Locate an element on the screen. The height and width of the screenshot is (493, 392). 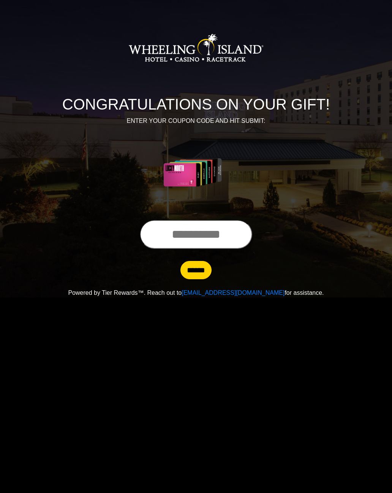
p: ENTER YOUR COUPON CODE AND HIT SUBMIT: is located at coordinates (196, 121).